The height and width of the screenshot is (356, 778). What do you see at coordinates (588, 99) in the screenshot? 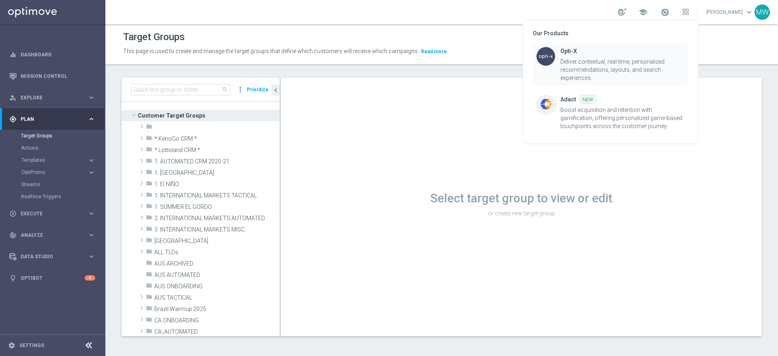
I see `div: NEW` at bounding box center [588, 99].